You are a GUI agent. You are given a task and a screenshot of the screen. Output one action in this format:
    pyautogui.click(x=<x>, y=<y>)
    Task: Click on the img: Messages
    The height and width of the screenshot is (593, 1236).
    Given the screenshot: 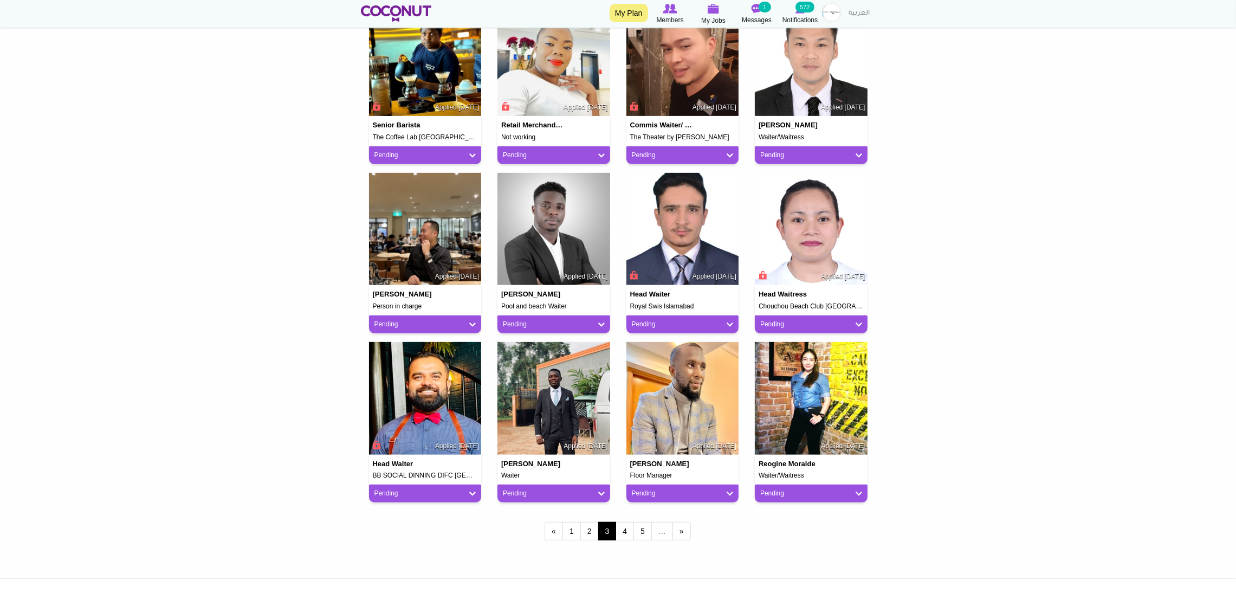 What is the action you would take?
    pyautogui.click(x=757, y=9)
    